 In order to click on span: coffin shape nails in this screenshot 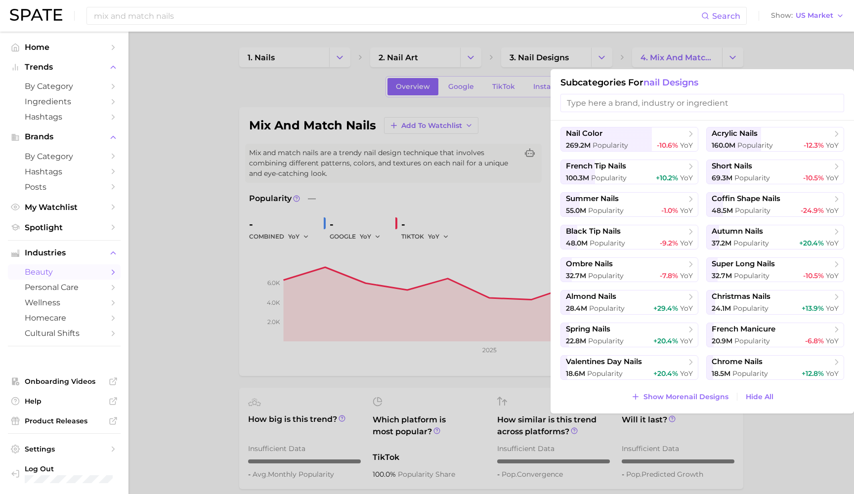, I will do `click(745, 199)`.